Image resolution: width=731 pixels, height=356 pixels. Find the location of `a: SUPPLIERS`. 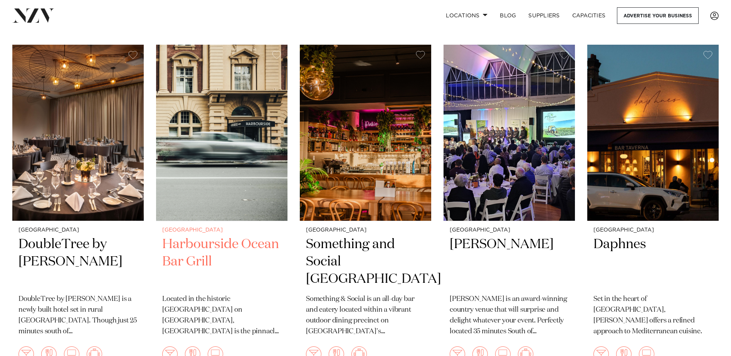

a: SUPPLIERS is located at coordinates (544, 15).